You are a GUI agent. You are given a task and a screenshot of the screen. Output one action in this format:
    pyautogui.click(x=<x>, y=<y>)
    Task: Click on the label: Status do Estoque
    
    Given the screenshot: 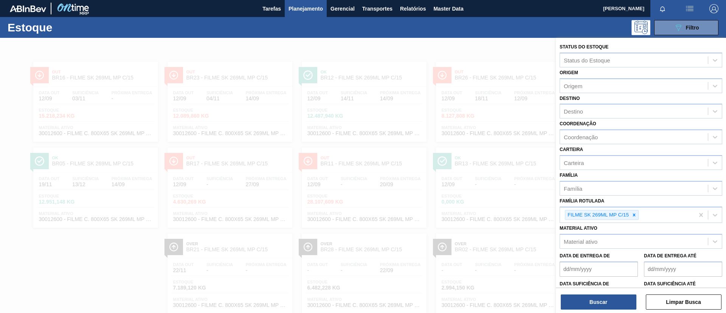 What is the action you would take?
    pyautogui.click(x=584, y=47)
    